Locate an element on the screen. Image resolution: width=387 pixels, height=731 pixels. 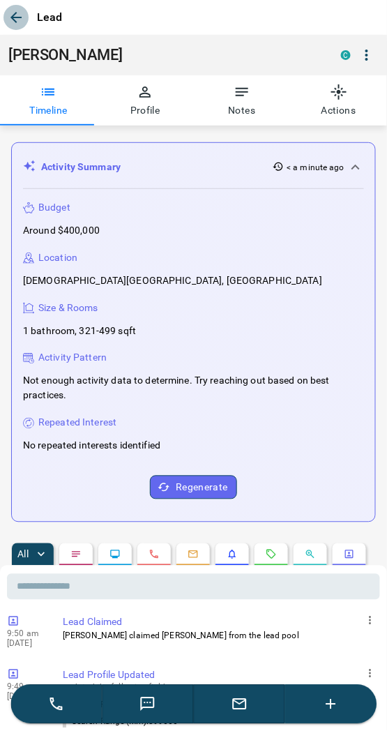
p: 9:50 am is located at coordinates (28, 634).